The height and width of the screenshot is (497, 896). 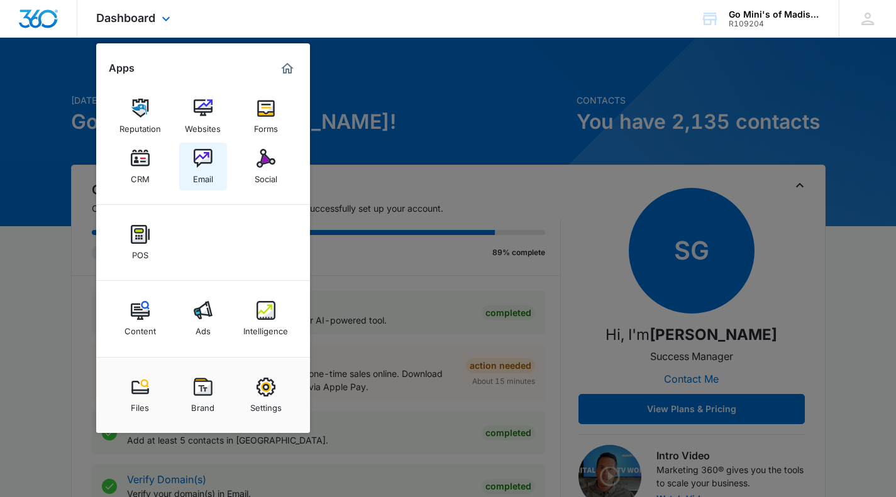 What do you see at coordinates (140, 328) in the screenshot?
I see `div: Content` at bounding box center [140, 328].